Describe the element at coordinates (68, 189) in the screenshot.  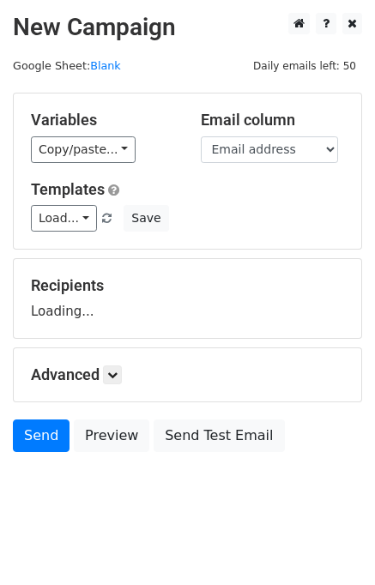
I see `a: Templates` at that location.